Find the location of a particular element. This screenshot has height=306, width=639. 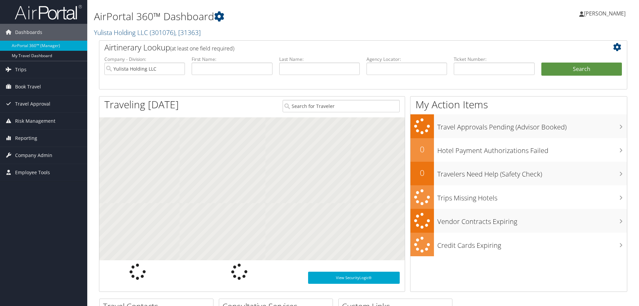

span: Reporting is located at coordinates (26, 138).